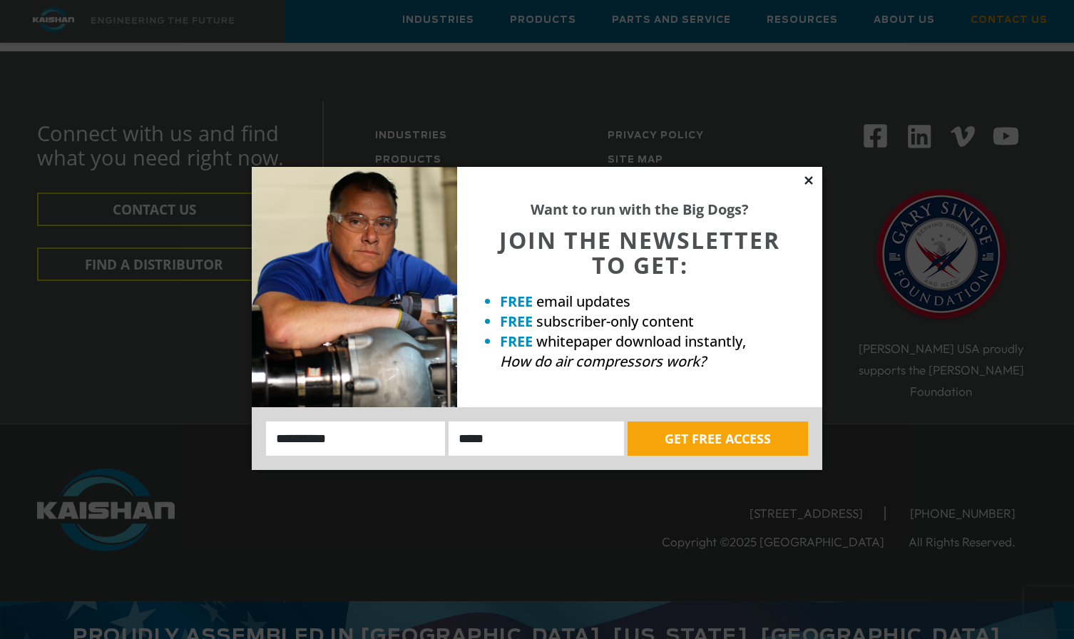 This screenshot has height=639, width=1074. Describe the element at coordinates (718, 439) in the screenshot. I see `button: GET FREE ACCESS` at that location.